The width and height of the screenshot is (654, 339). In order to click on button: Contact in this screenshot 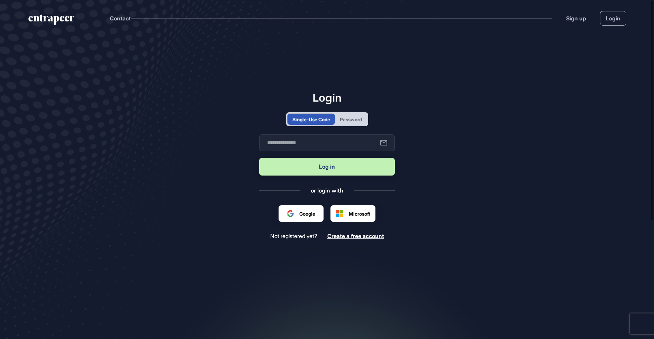, I will do `click(120, 18)`.